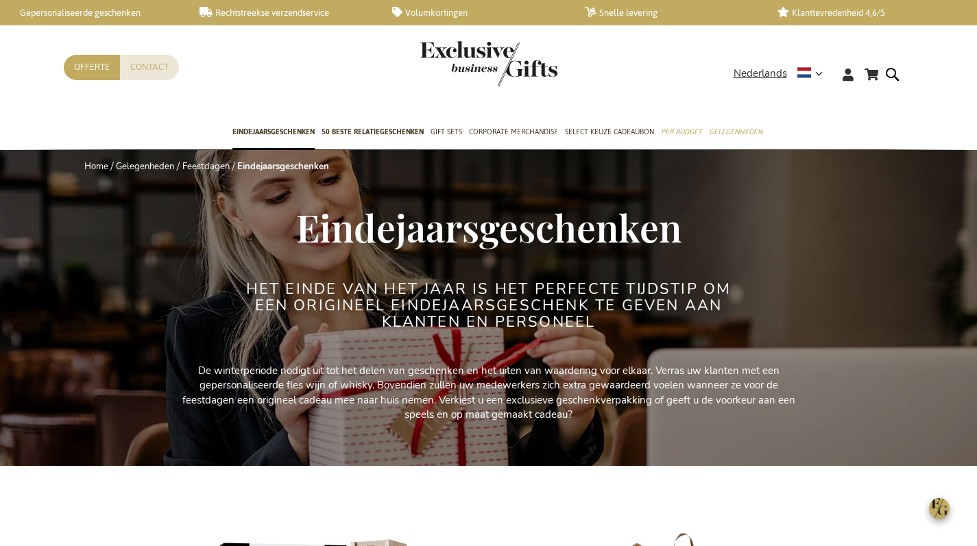  Describe the element at coordinates (735, 132) in the screenshot. I see `span: Gelegenheden` at that location.